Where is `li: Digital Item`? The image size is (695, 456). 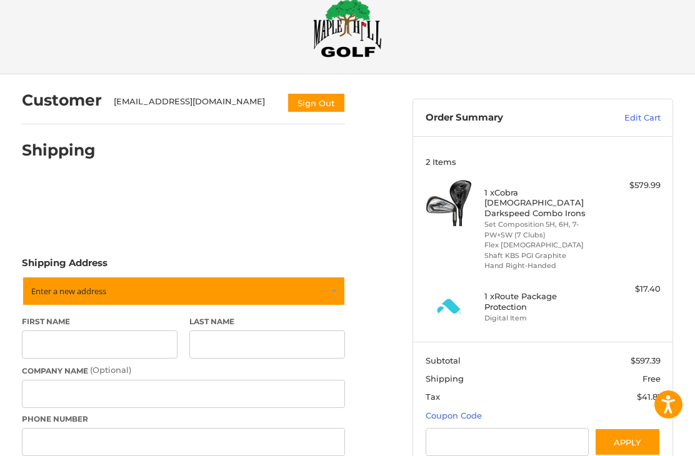 li: Digital Item is located at coordinates (541, 318).